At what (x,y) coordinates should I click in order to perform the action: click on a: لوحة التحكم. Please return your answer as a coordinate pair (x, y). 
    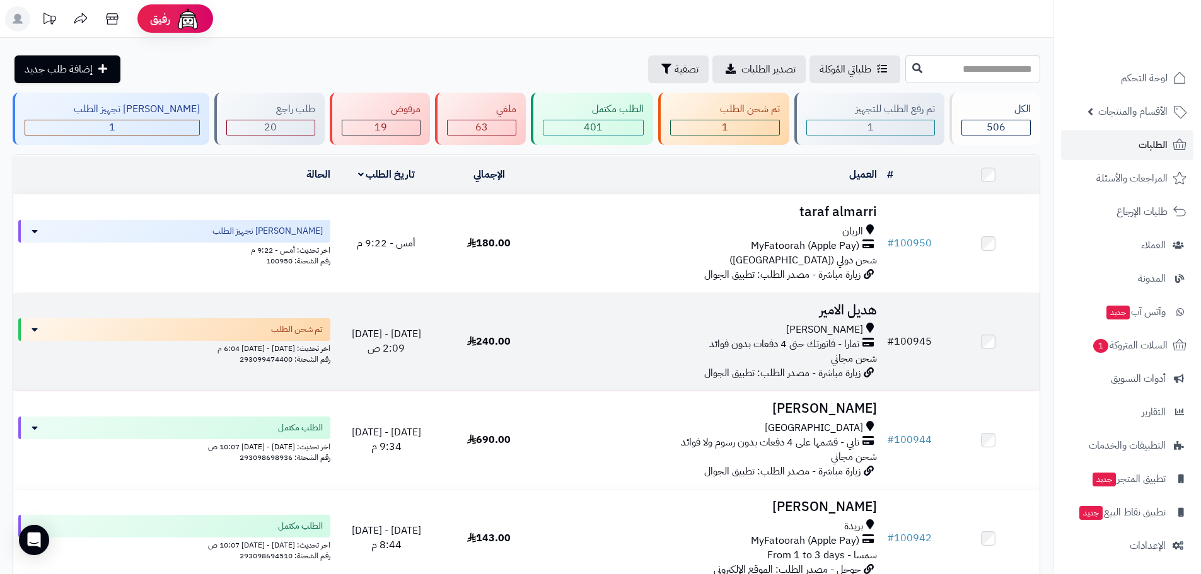
    Looking at the image, I should click on (1127, 78).